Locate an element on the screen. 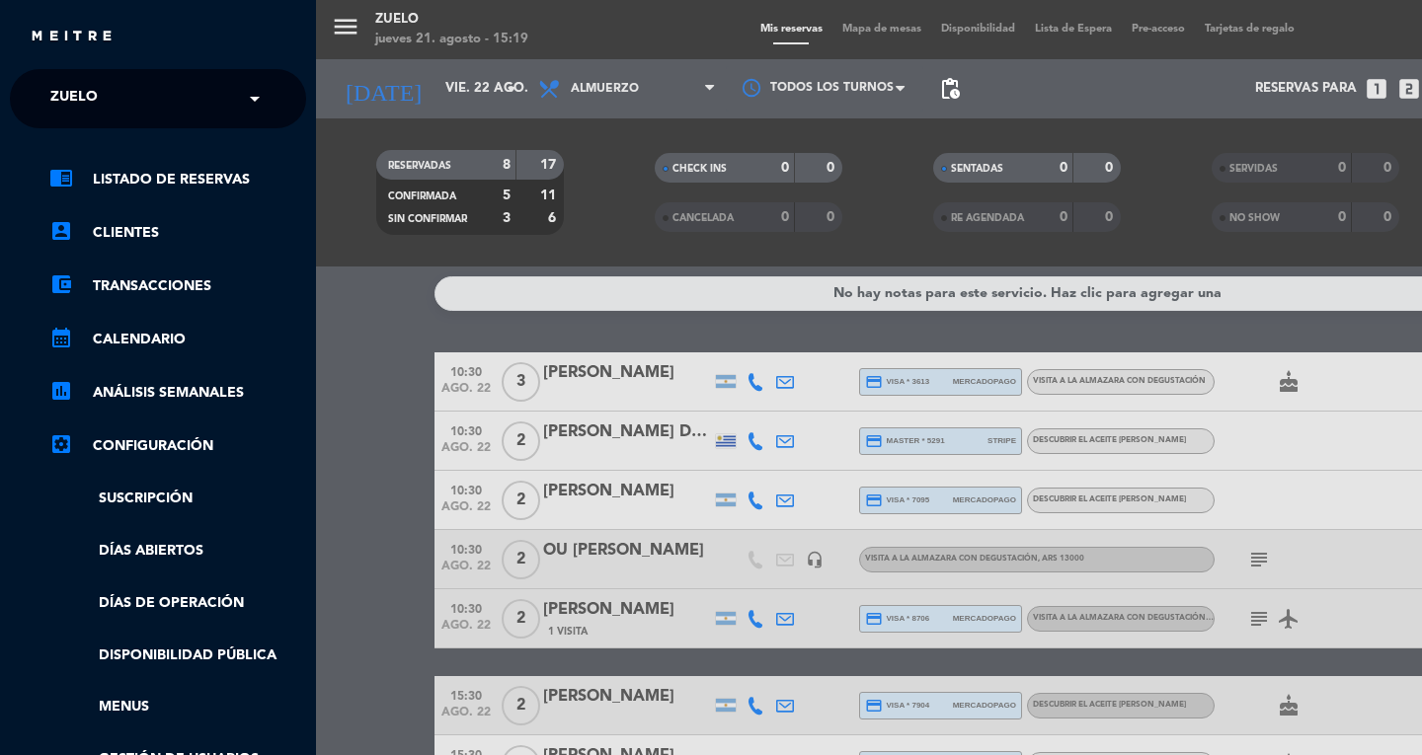 This screenshot has height=755, width=1422. i: chrome_reader_mode is located at coordinates (61, 178).